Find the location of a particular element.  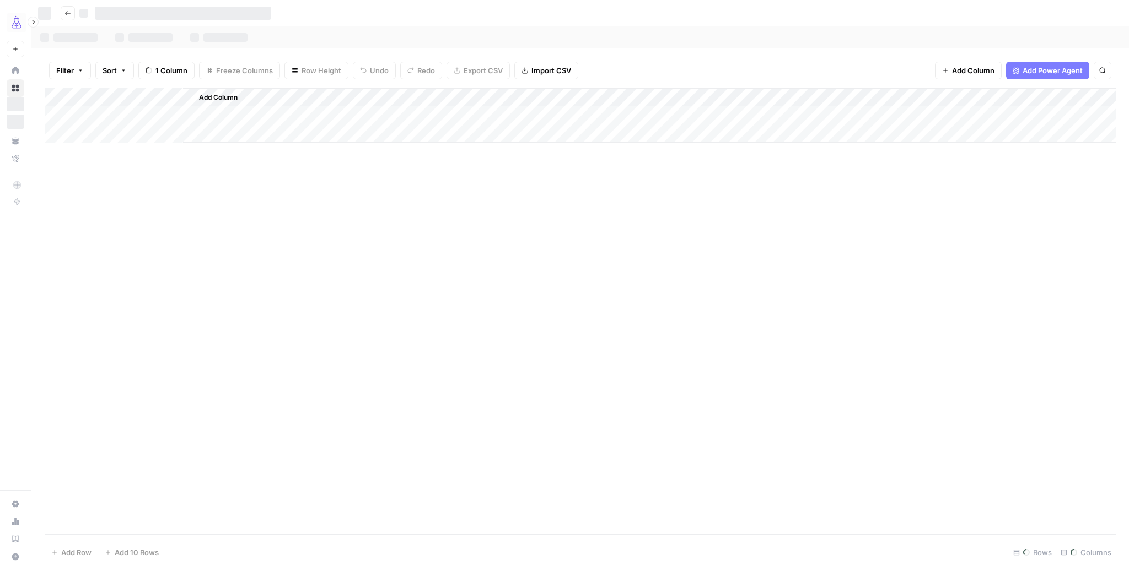

button: Import CSV is located at coordinates (546, 71).